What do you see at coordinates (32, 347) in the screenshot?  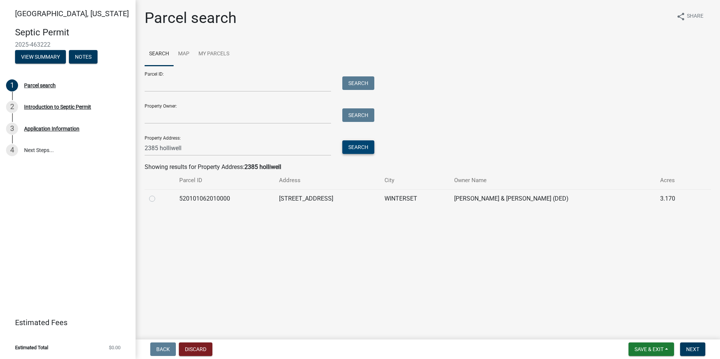 I see `span: Estimated Total` at bounding box center [32, 347].